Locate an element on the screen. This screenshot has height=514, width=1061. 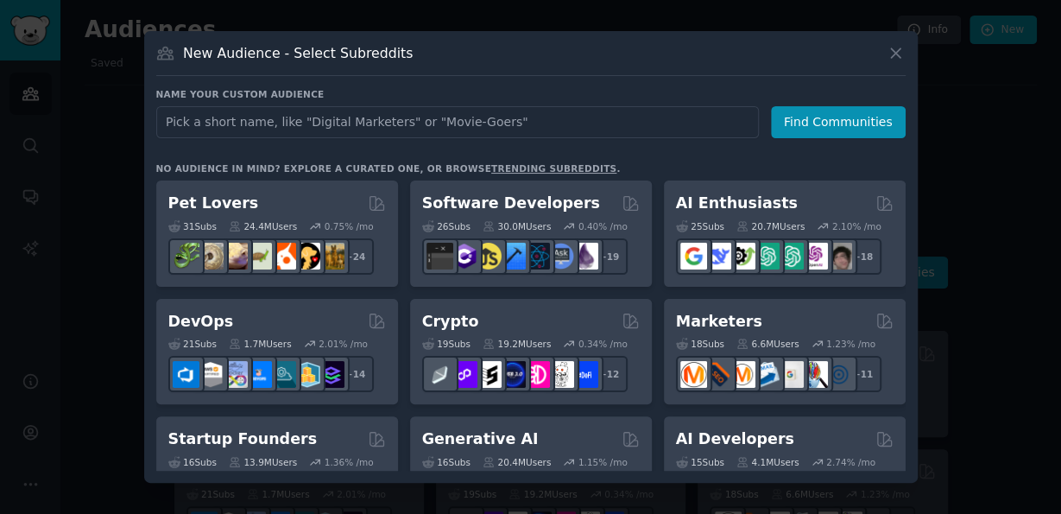
div: + 12 is located at coordinates (610, 374).